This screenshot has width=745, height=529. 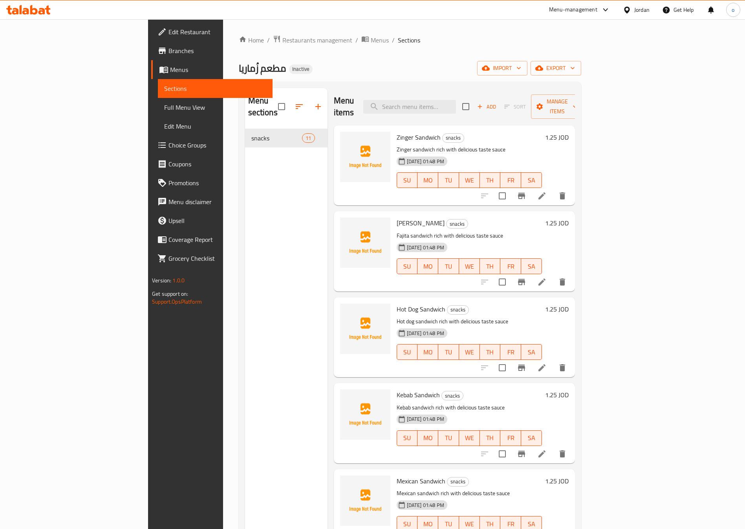 What do you see at coordinates (217, 183) in the screenshot?
I see `span: Promotions` at bounding box center [217, 183].